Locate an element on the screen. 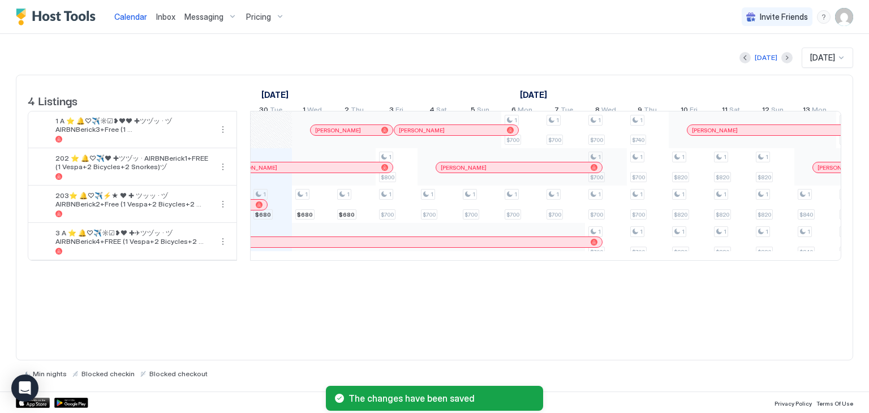  span: Fri is located at coordinates (693, 111).